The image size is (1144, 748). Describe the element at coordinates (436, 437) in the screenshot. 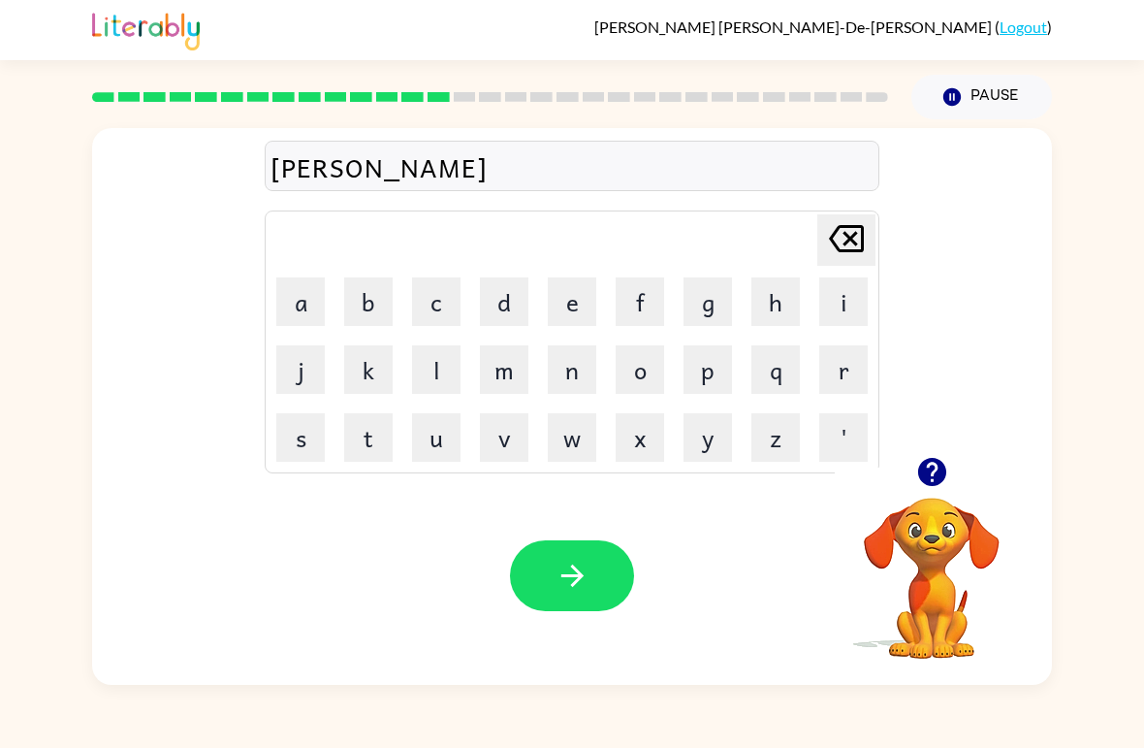

I see `button: u` at that location.